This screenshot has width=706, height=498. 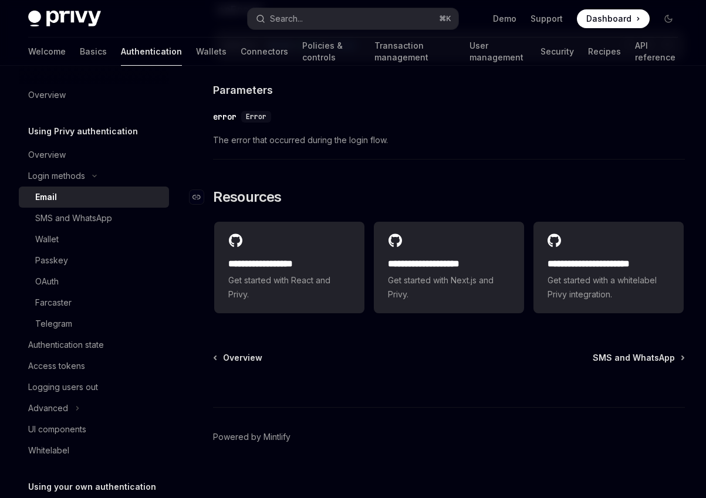 I want to click on a: UI components, so click(x=94, y=429).